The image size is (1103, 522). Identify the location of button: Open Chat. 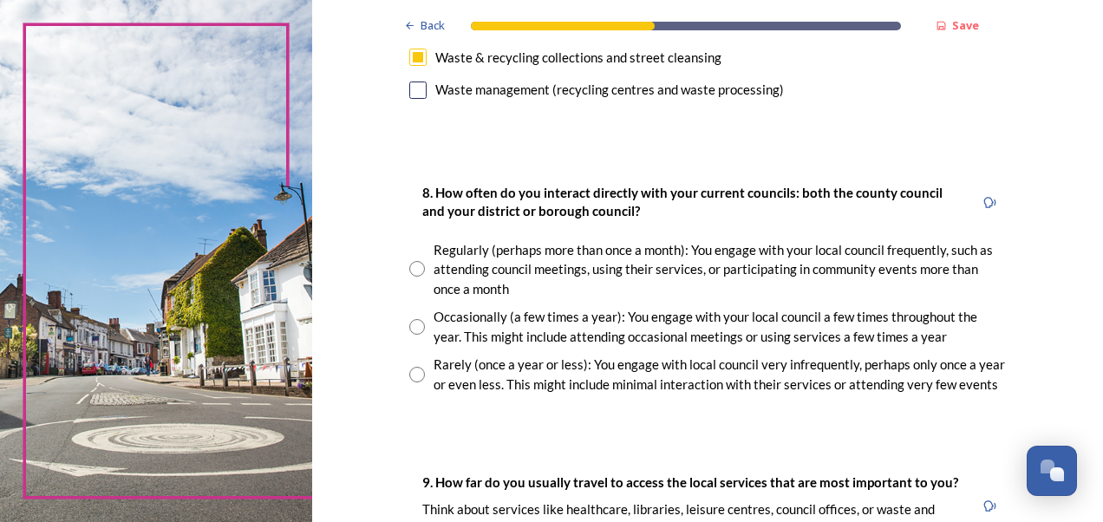
(1051, 471).